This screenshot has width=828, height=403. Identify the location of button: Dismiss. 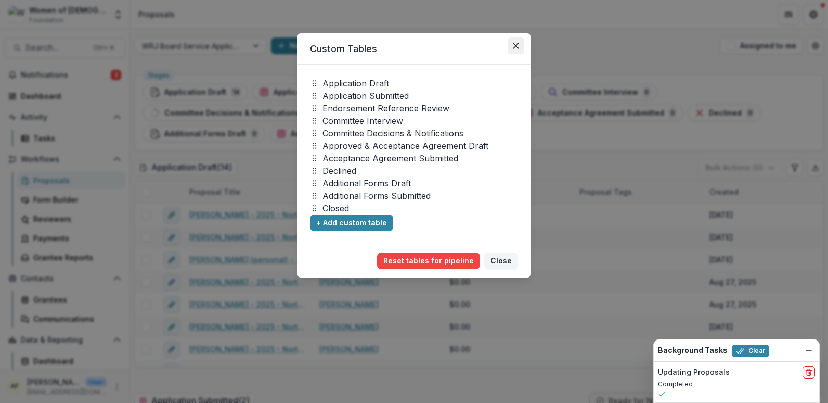
(809, 350).